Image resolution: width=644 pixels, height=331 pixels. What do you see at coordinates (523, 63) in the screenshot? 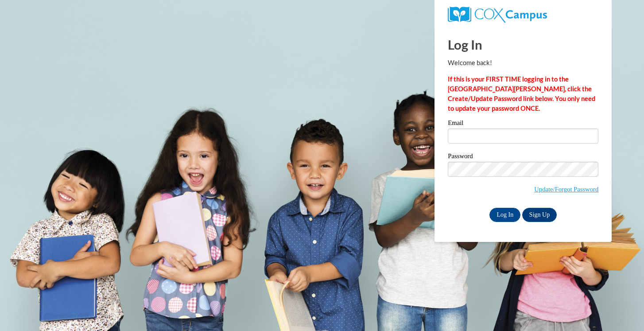
I see `p: Welcome back!` at bounding box center [523, 63].